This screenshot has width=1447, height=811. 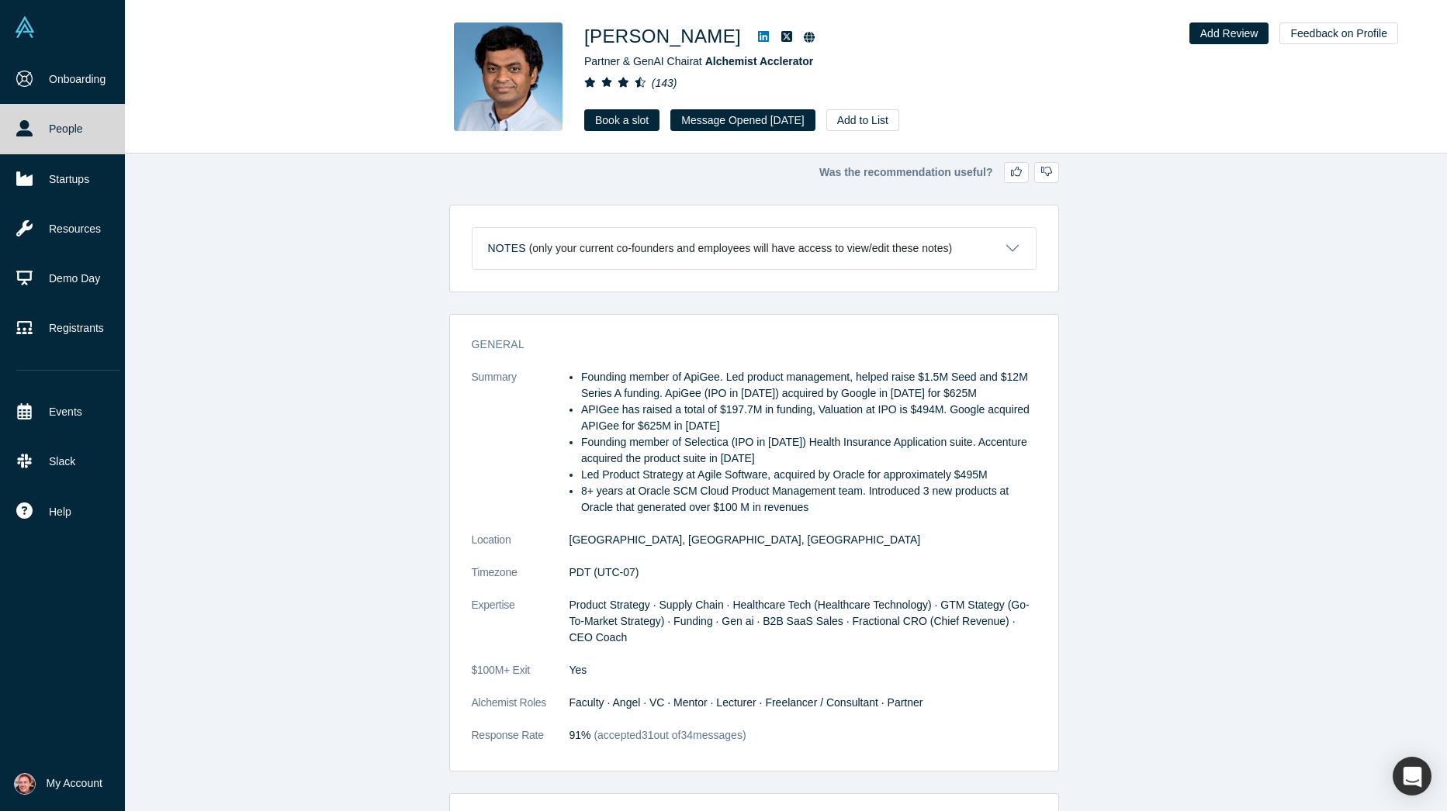 I want to click on i: ( 143 ), so click(x=664, y=83).